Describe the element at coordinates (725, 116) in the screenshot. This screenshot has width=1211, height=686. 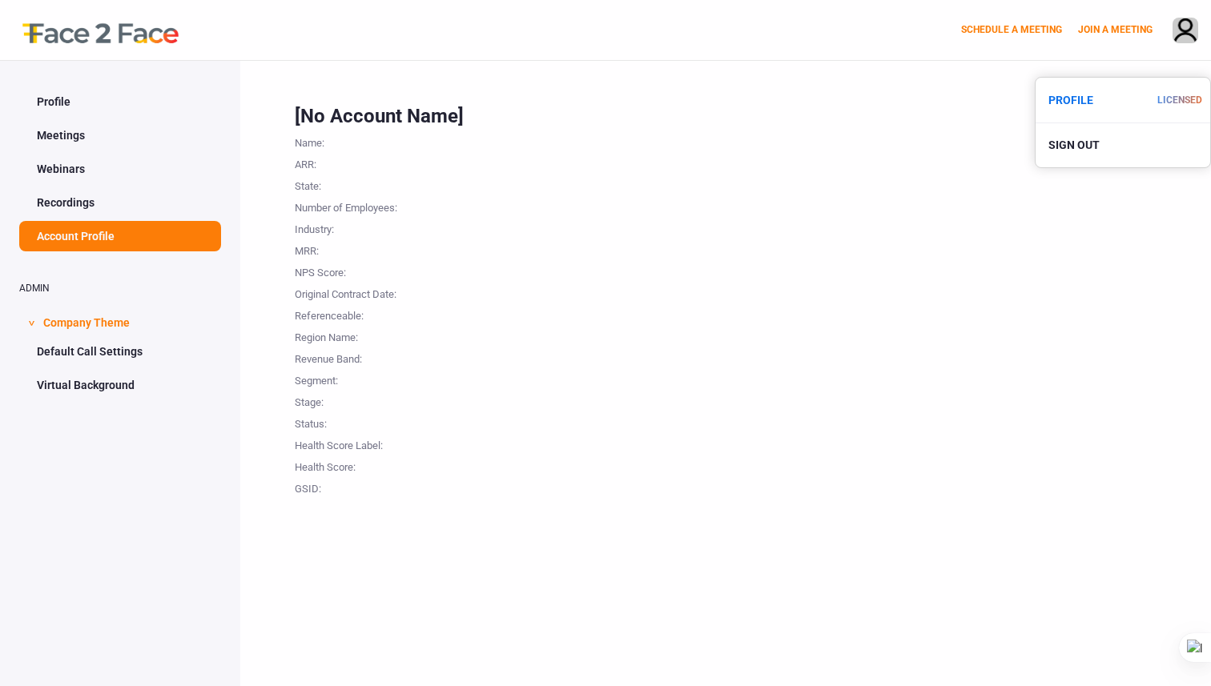
I see `div: [No Account Name]` at that location.